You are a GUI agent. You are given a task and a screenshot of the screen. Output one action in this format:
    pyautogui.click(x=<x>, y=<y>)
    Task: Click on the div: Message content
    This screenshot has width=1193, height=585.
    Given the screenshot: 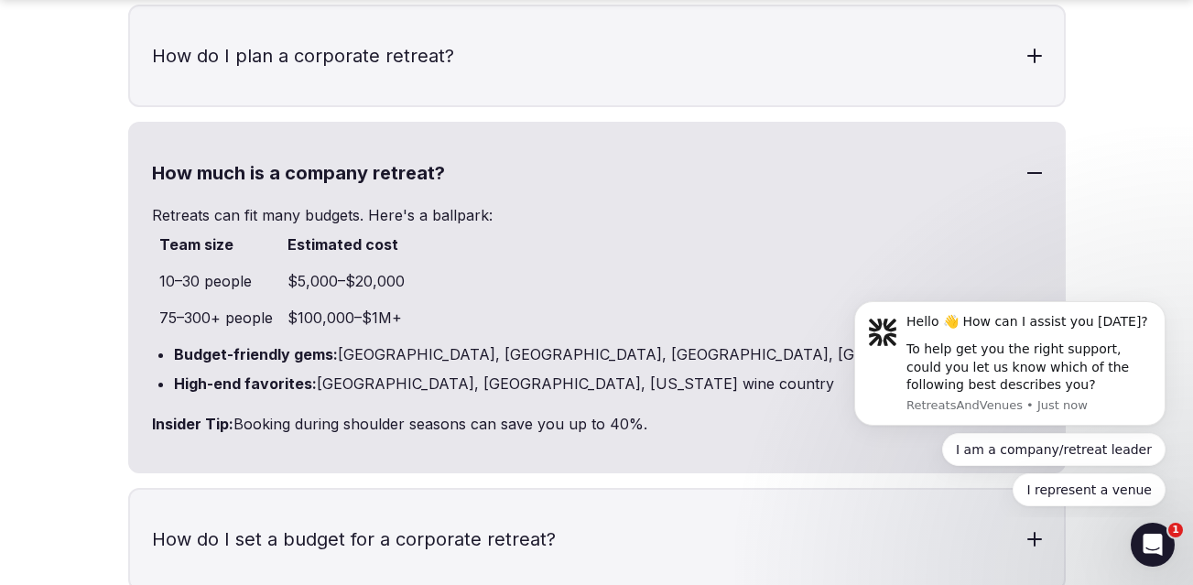 What is the action you would take?
    pyautogui.click(x=202, y=69)
    